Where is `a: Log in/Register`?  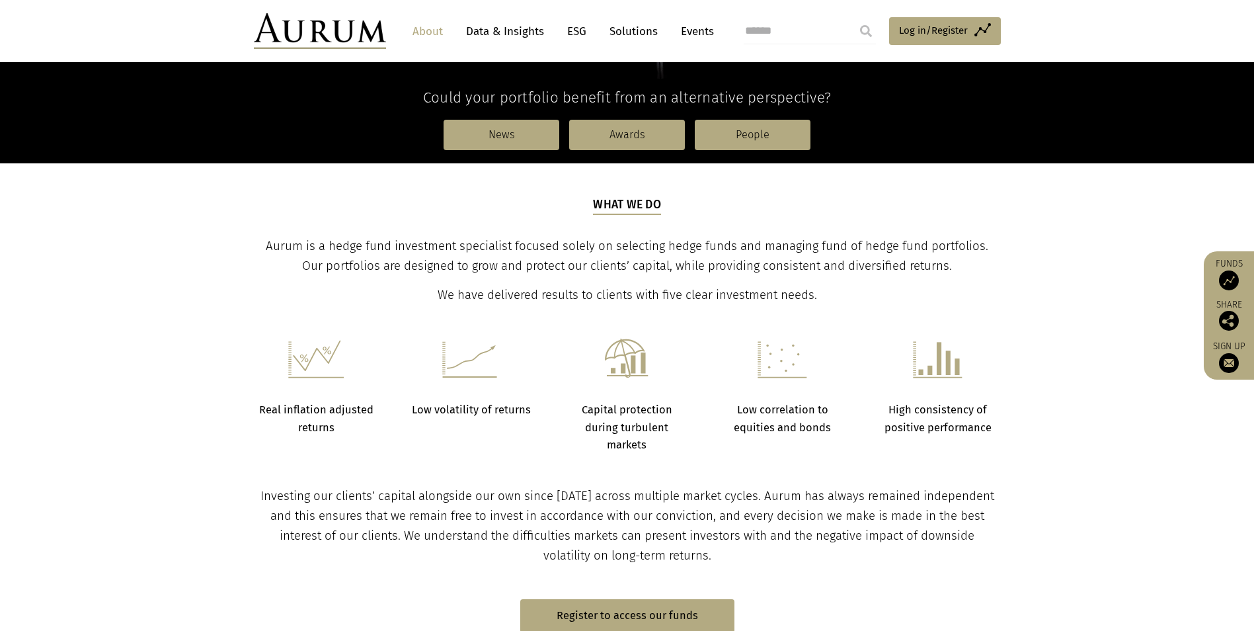 a: Log in/Register is located at coordinates (944, 31).